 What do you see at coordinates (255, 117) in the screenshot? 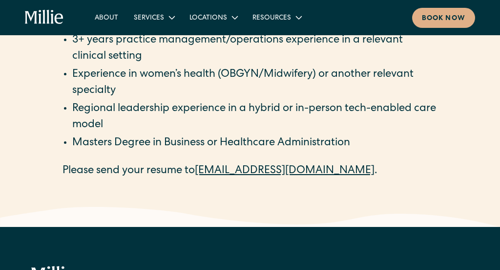
I see `li: Regional leadership experience in a hybrid or in-person tech-enabled care model` at bounding box center [255, 117].